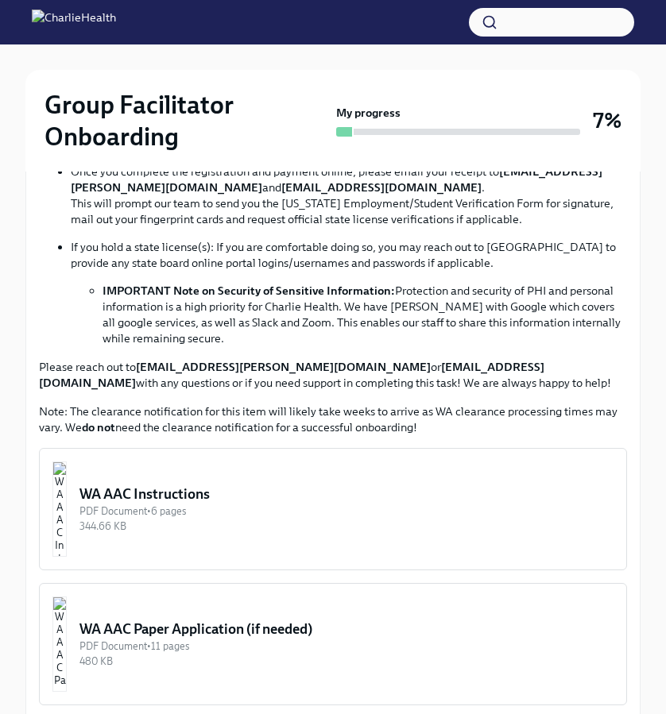 The width and height of the screenshot is (666, 714). What do you see at coordinates (346, 494) in the screenshot?
I see `div: WA AAC Instructions` at bounding box center [346, 494].